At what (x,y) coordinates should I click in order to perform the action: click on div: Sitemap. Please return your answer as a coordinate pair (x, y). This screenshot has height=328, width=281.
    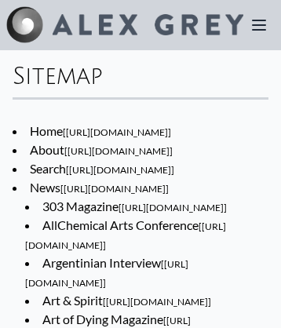
    Looking at the image, I should click on (140, 80).